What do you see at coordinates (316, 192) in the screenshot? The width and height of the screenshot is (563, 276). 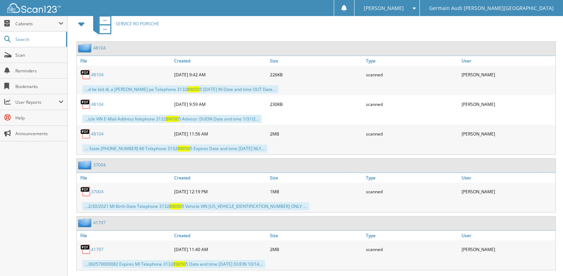 I see `div: 1MB` at bounding box center [316, 192].